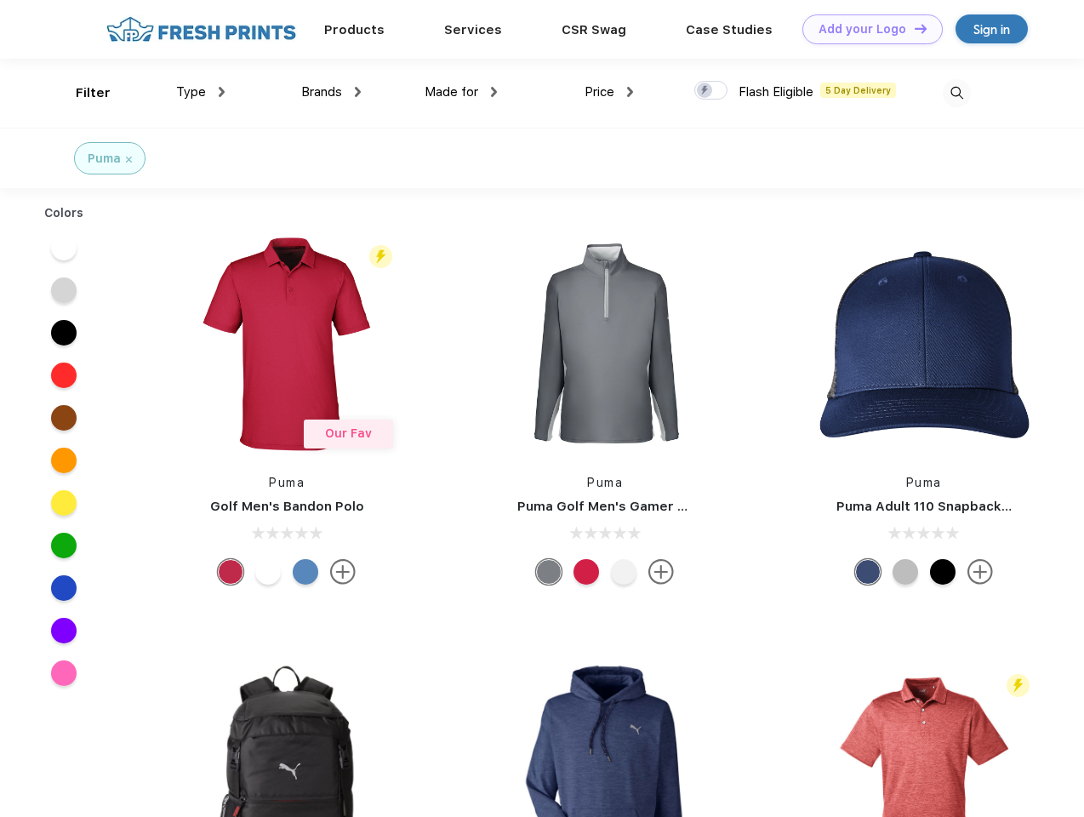 This screenshot has width=1084, height=817. I want to click on div: Filter, so click(93, 93).